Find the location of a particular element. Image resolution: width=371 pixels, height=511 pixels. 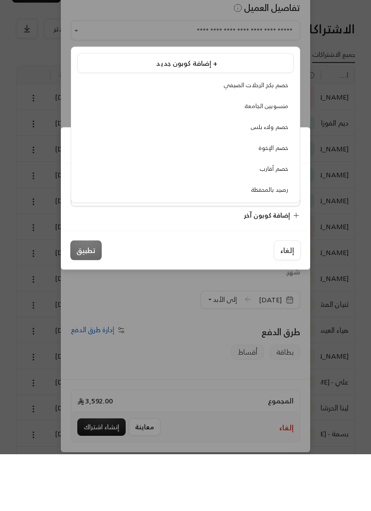

button: إلغاء is located at coordinates (287, 307).